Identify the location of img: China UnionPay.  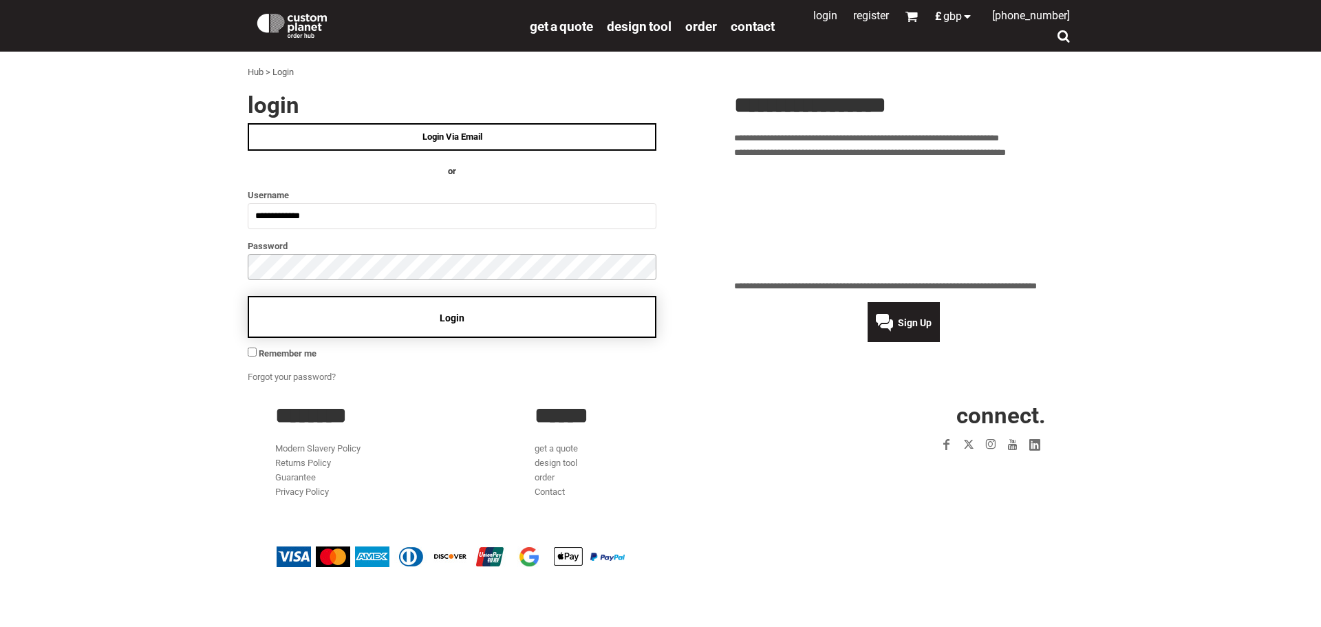
(490, 556).